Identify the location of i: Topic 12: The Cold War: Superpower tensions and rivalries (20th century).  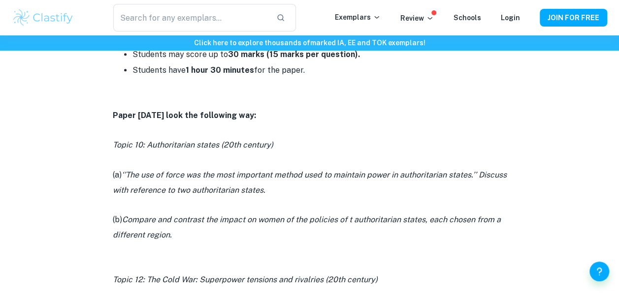
(245, 280).